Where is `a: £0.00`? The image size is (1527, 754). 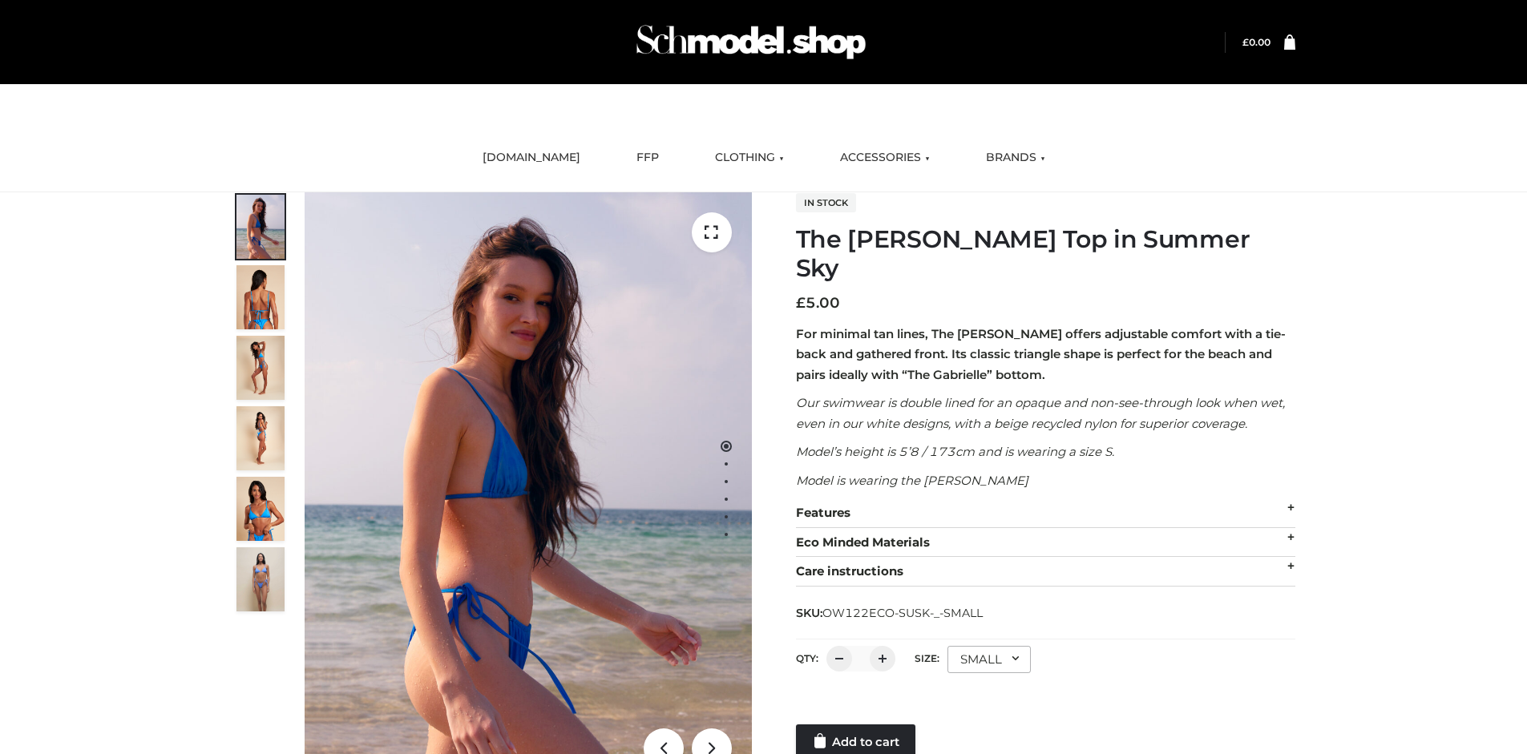 a: £0.00 is located at coordinates (1256, 42).